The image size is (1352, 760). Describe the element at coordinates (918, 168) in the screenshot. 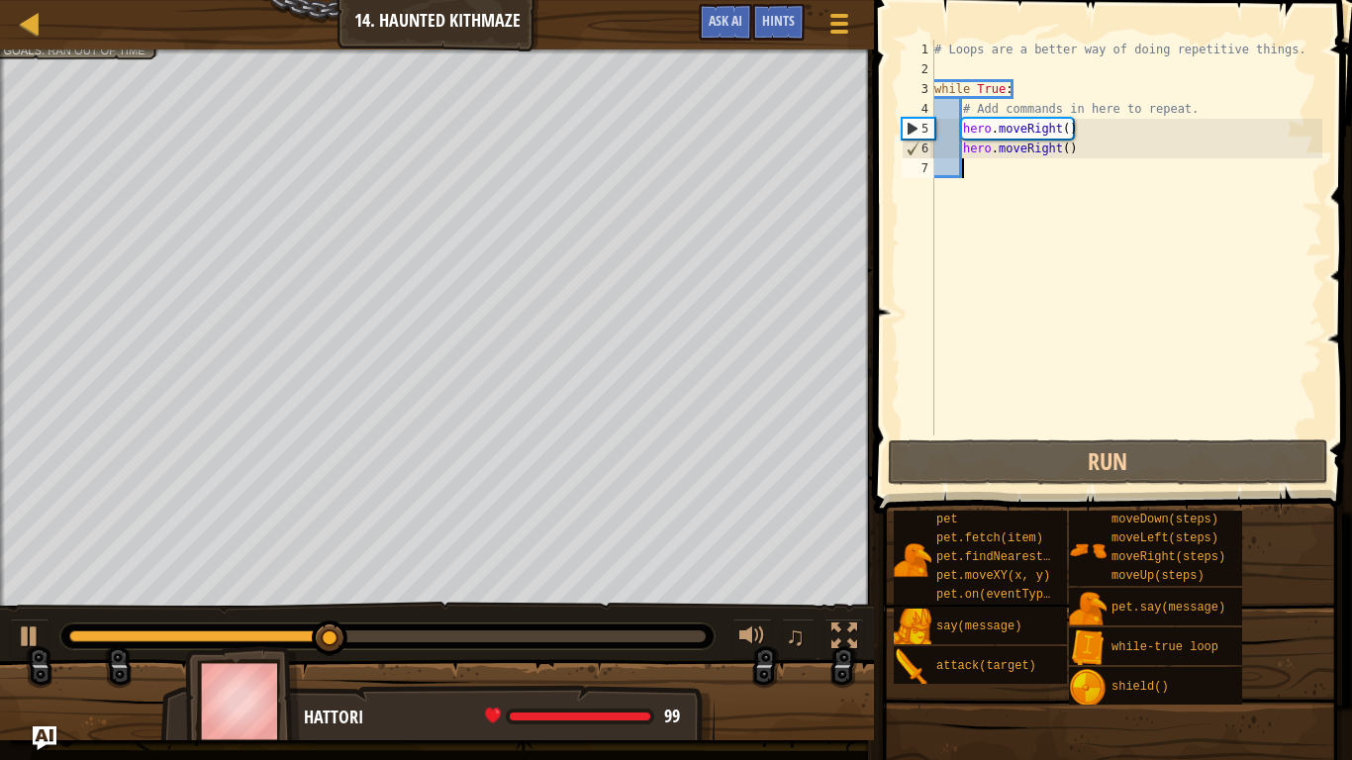

I see `div: 7` at that location.